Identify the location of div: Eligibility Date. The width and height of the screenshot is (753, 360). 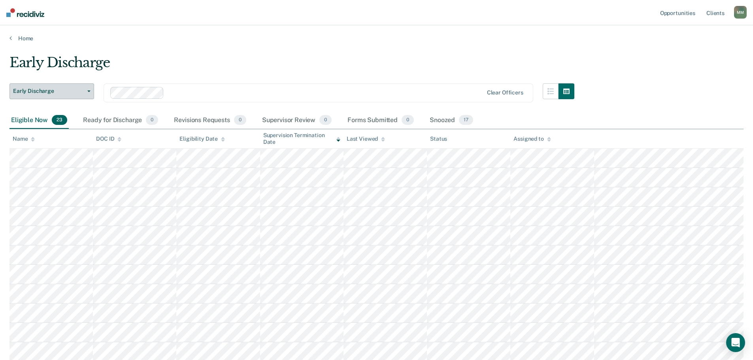
(202, 139).